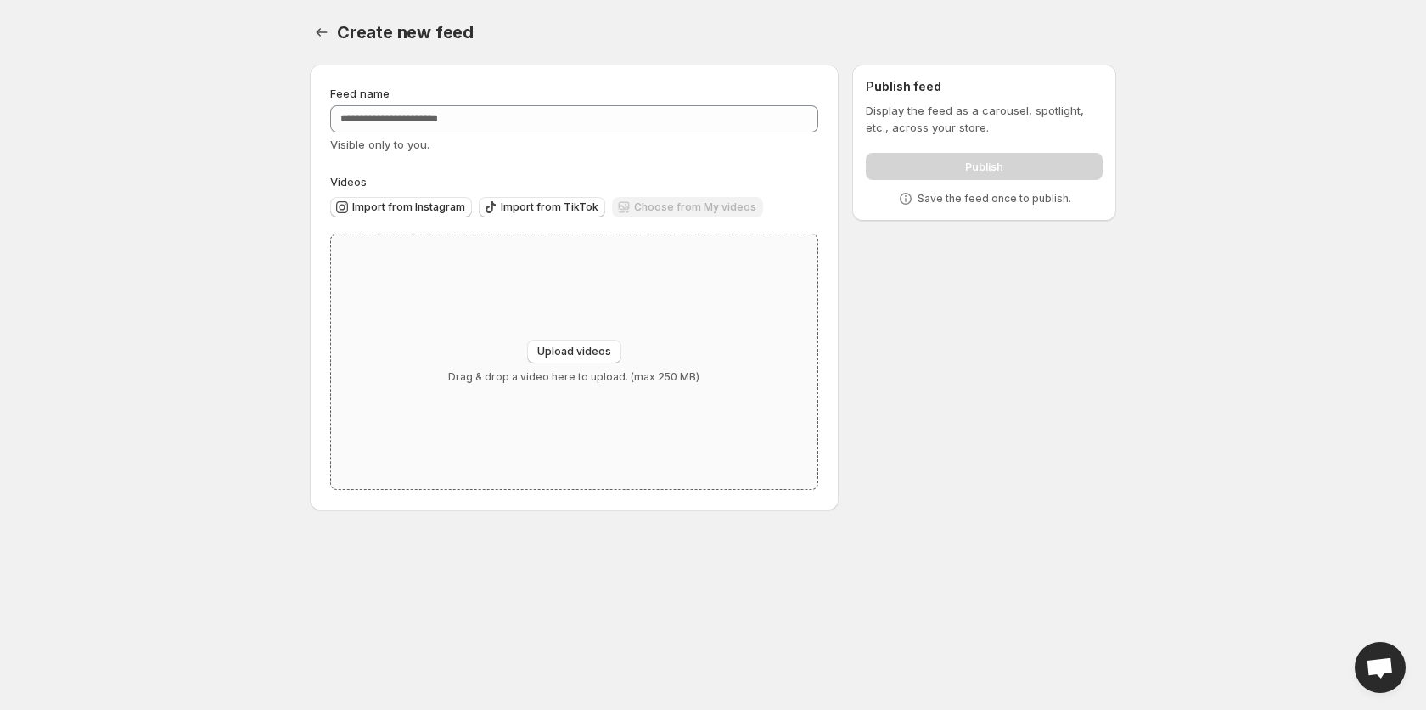 This screenshot has width=1426, height=710. Describe the element at coordinates (542, 207) in the screenshot. I see `button: Import from TikTok` at that location.